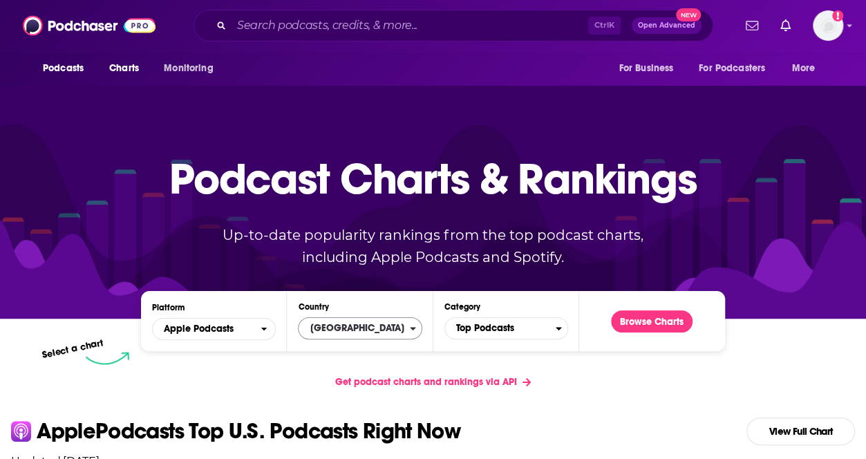 The image size is (866, 459). What do you see at coordinates (63, 68) in the screenshot?
I see `span: Podcasts` at bounding box center [63, 68].